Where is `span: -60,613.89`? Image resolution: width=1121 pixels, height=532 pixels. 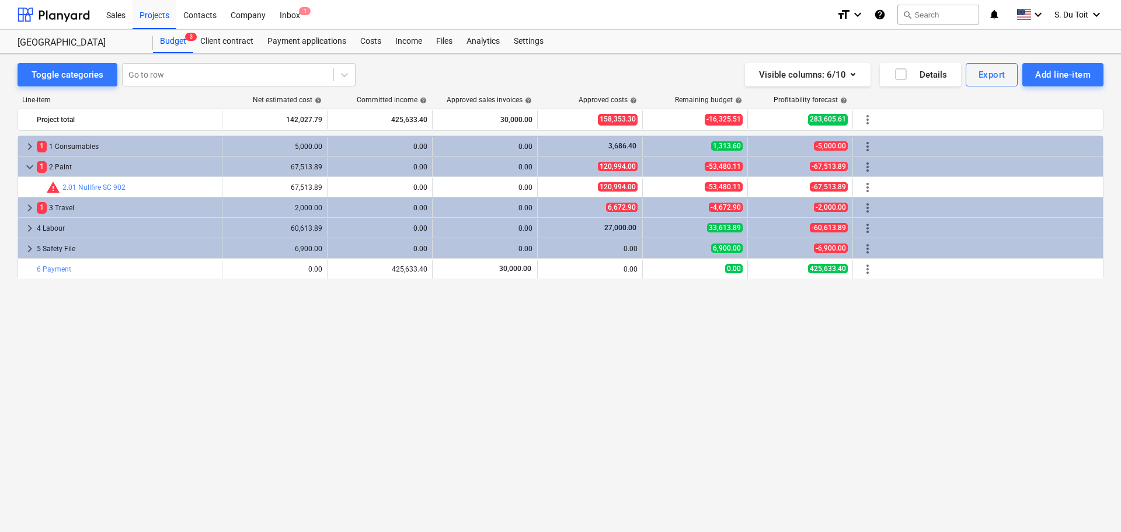 span: -60,613.89 is located at coordinates (829, 228).